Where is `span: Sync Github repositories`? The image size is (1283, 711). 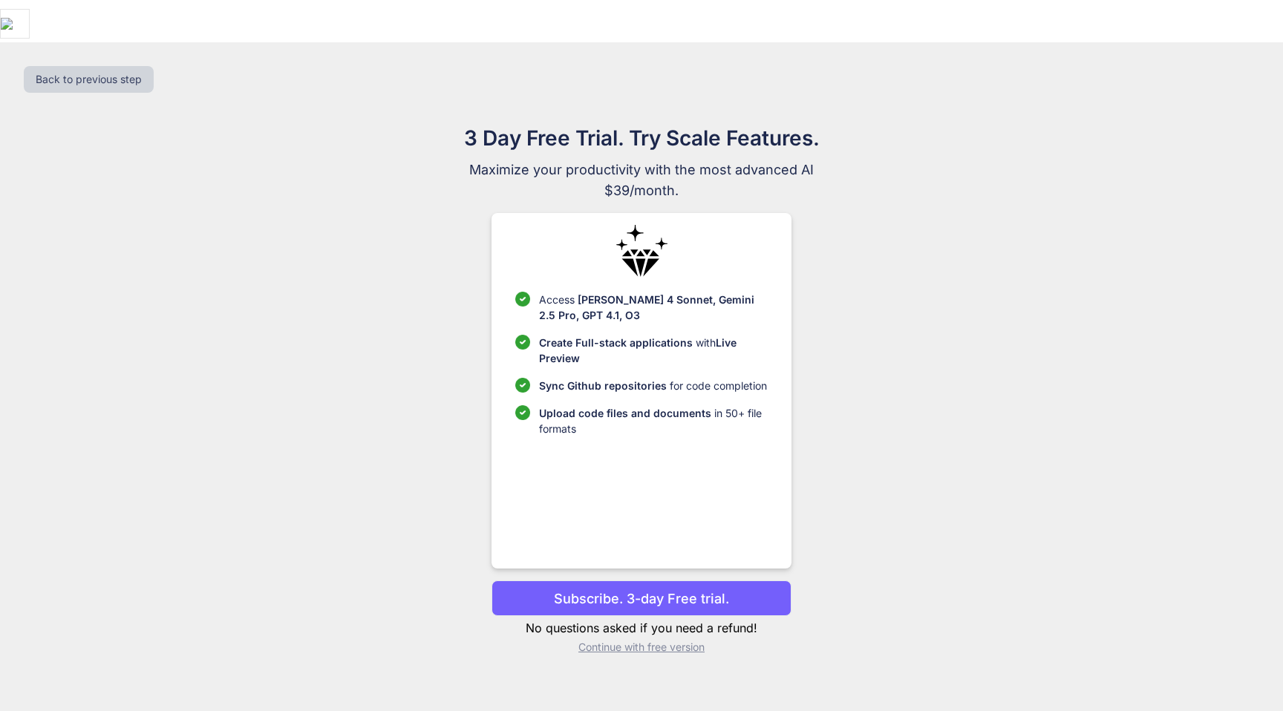
span: Sync Github repositories is located at coordinates (603, 385).